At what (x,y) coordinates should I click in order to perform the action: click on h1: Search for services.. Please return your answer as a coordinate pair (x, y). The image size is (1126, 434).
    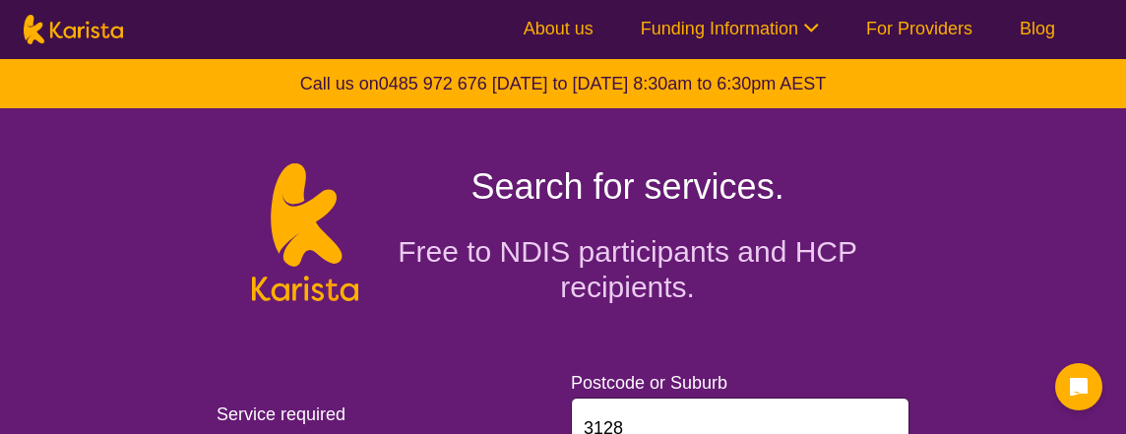
    Looking at the image, I should click on (628, 187).